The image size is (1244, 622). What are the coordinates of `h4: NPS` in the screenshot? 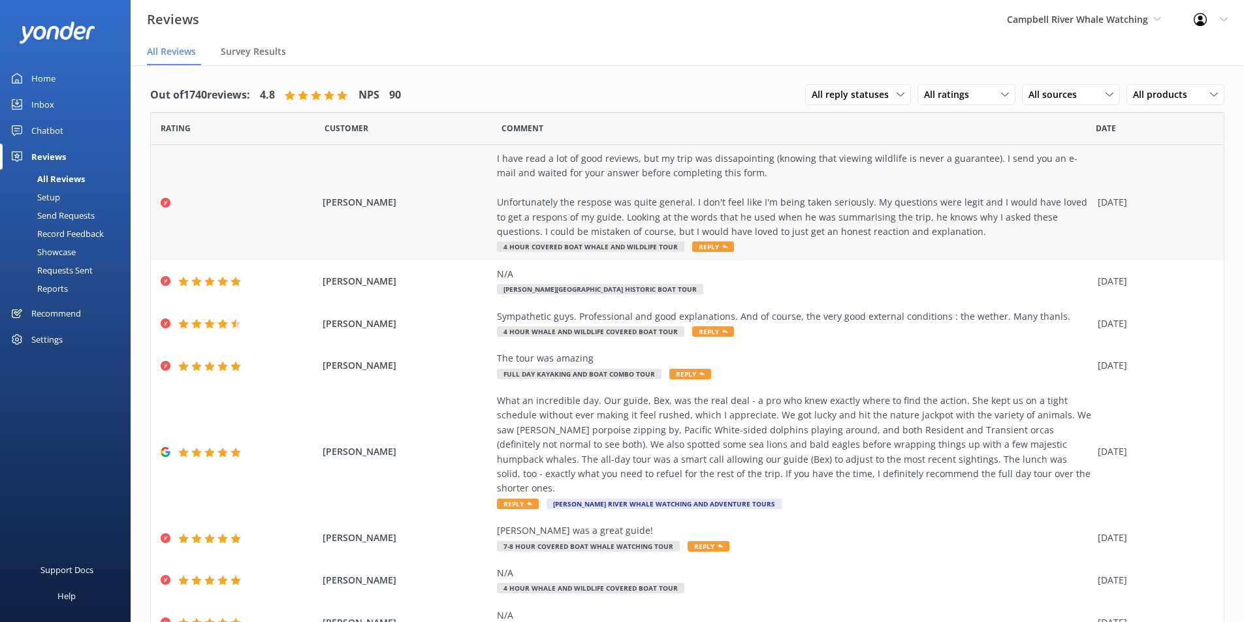 It's located at (369, 95).